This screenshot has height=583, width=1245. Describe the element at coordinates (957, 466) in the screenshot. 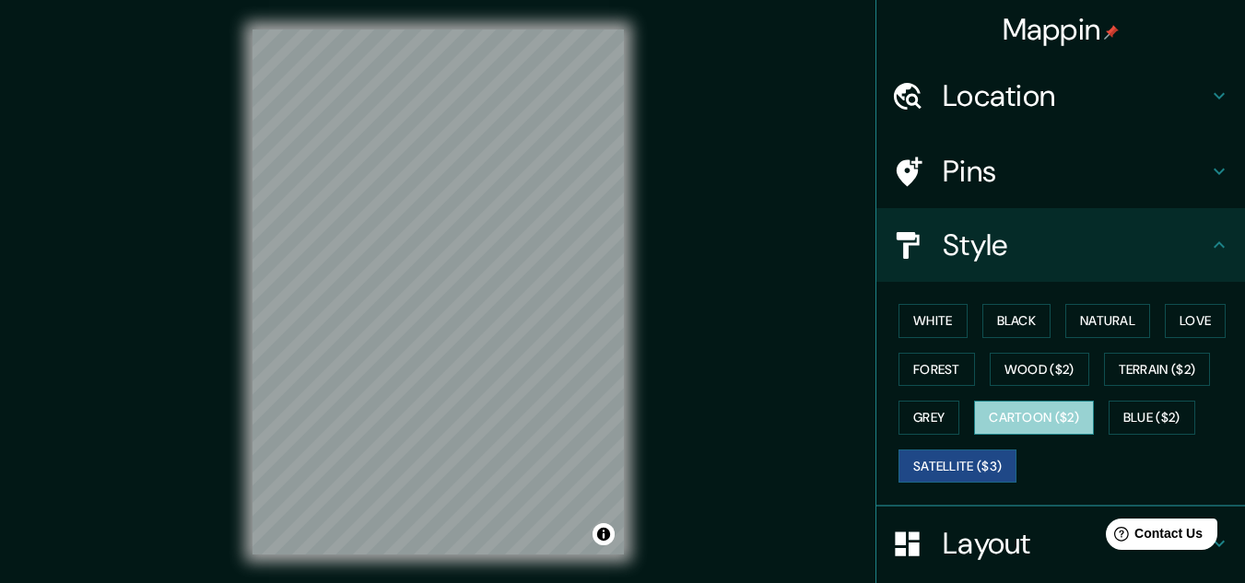

I see `button: Satellite ($3)` at that location.